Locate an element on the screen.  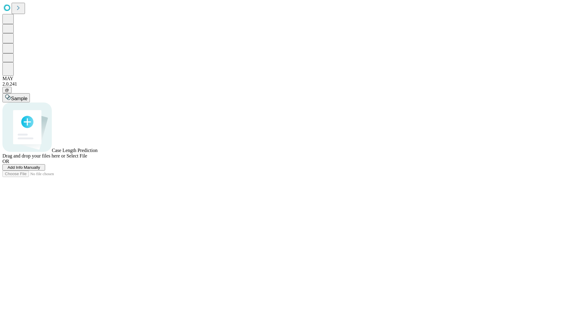
span: Case Length Prediction is located at coordinates (75, 150).